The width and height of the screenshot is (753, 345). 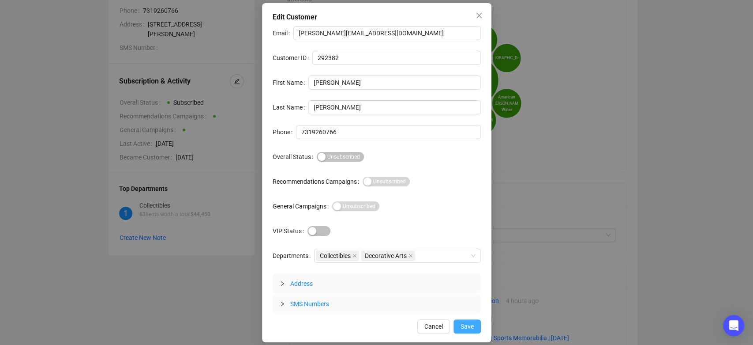 I want to click on label: General Campaigns, so click(x=302, y=206).